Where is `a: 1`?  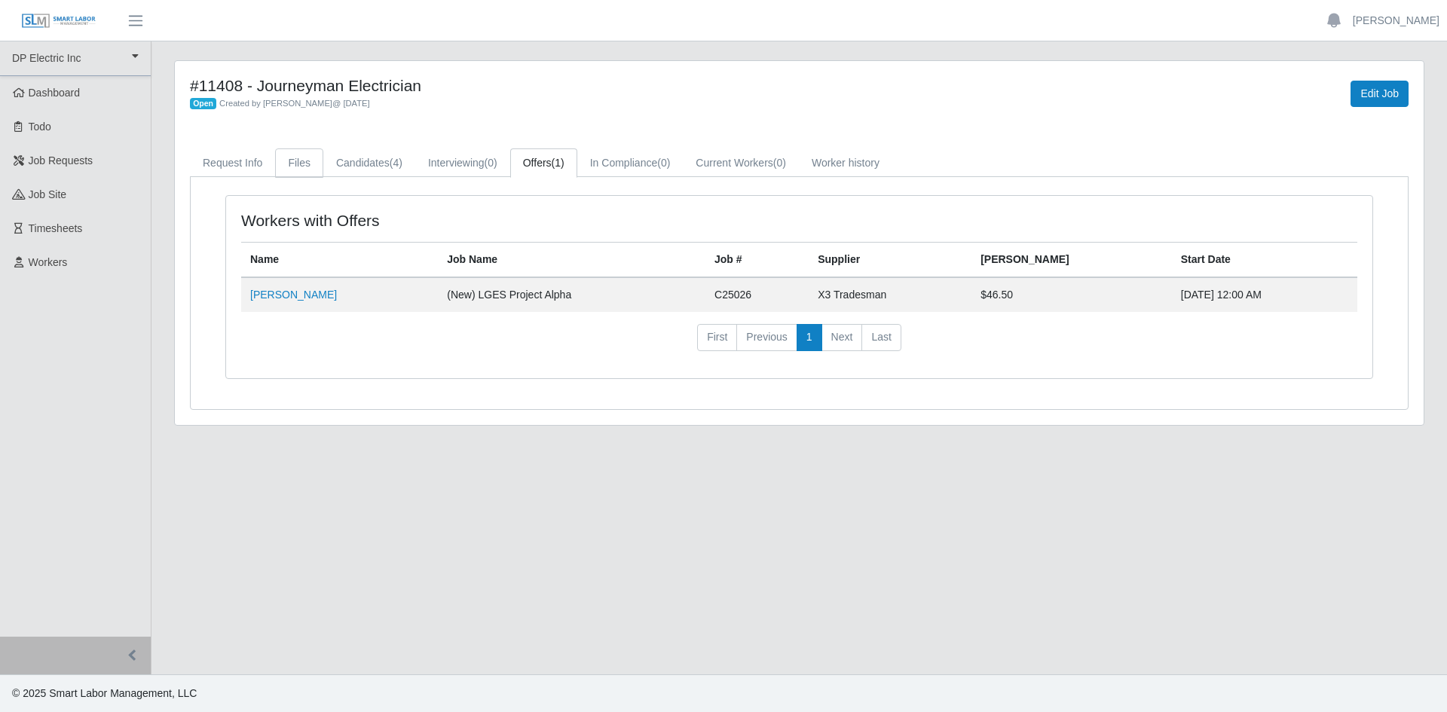 a: 1 is located at coordinates (809, 338).